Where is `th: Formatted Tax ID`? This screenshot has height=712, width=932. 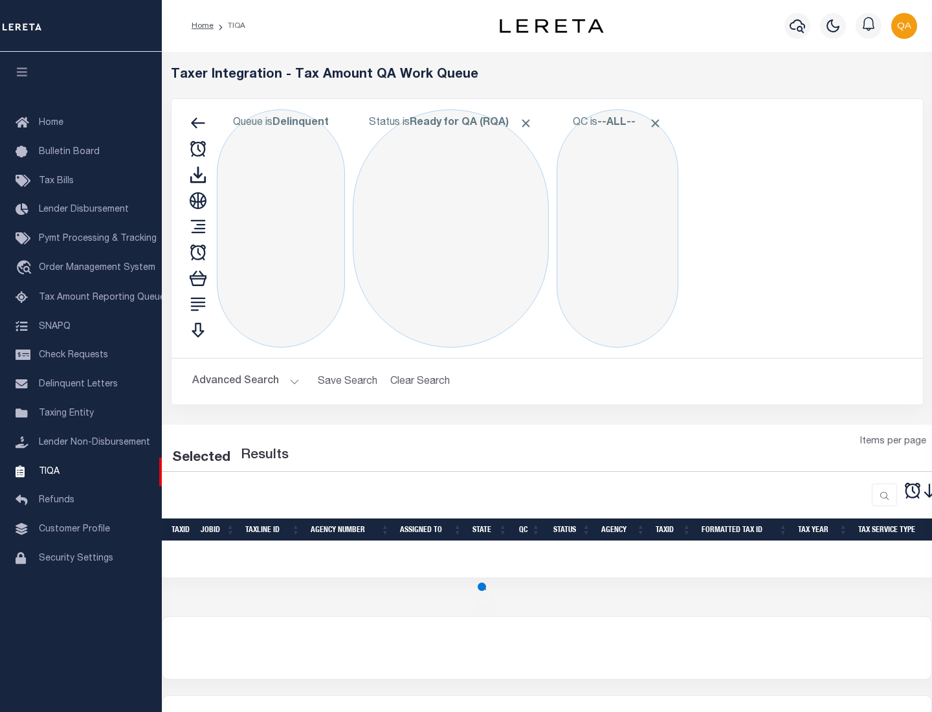 th: Formatted Tax ID is located at coordinates (744, 529).